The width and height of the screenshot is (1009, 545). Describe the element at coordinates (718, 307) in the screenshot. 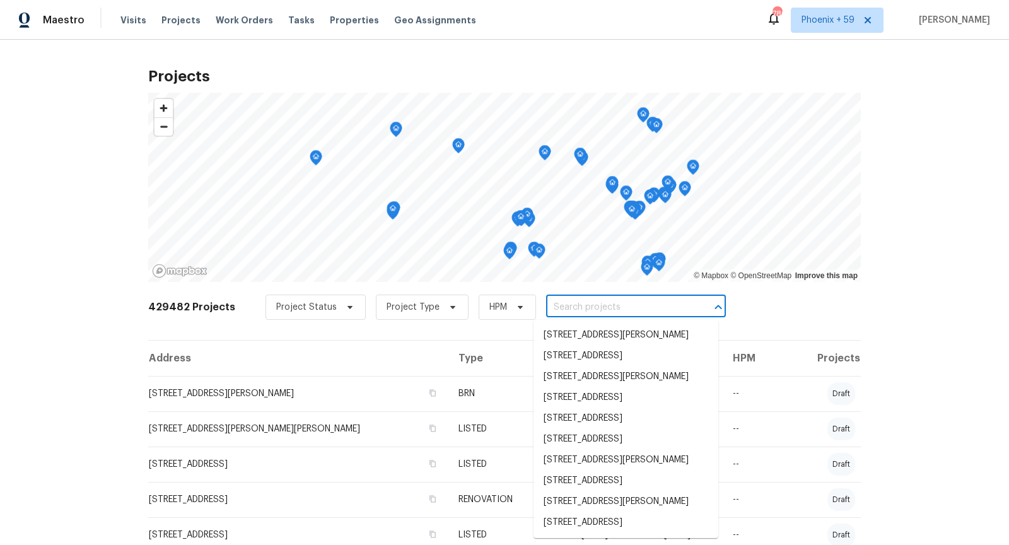

I see `button: Close` at that location.